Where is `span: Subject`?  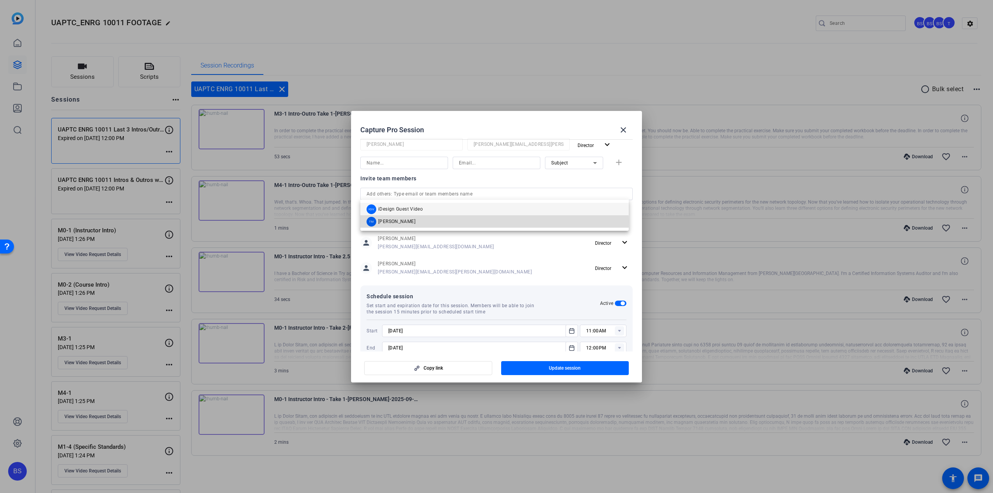 span: Subject is located at coordinates (560, 163).